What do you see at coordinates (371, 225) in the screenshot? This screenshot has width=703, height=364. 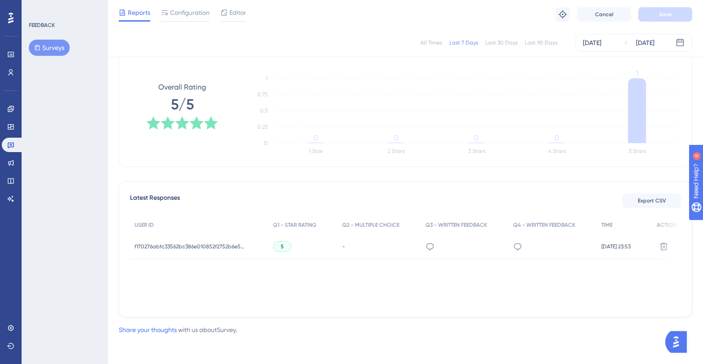 I see `span: Q2 - MULTIPLE CHOICE` at bounding box center [371, 225].